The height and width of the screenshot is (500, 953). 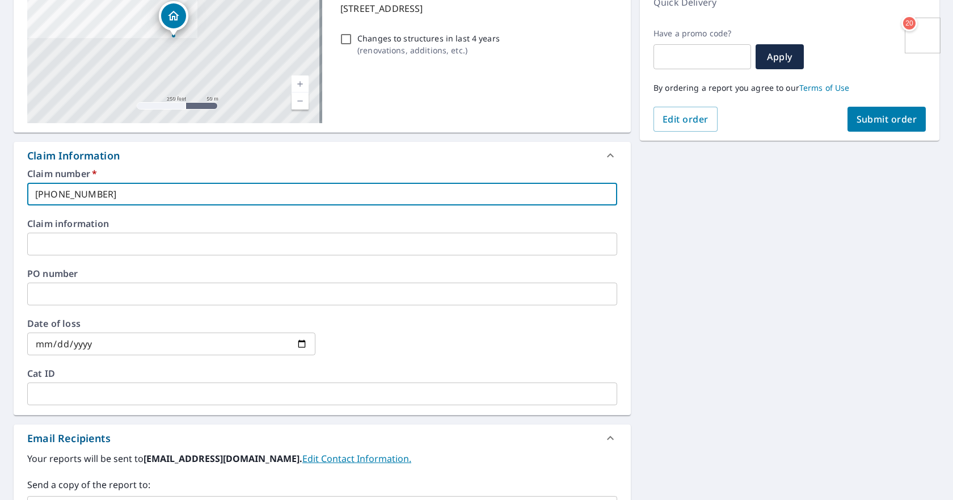 What do you see at coordinates (171, 323) in the screenshot?
I see `label: Date of loss` at bounding box center [171, 323].